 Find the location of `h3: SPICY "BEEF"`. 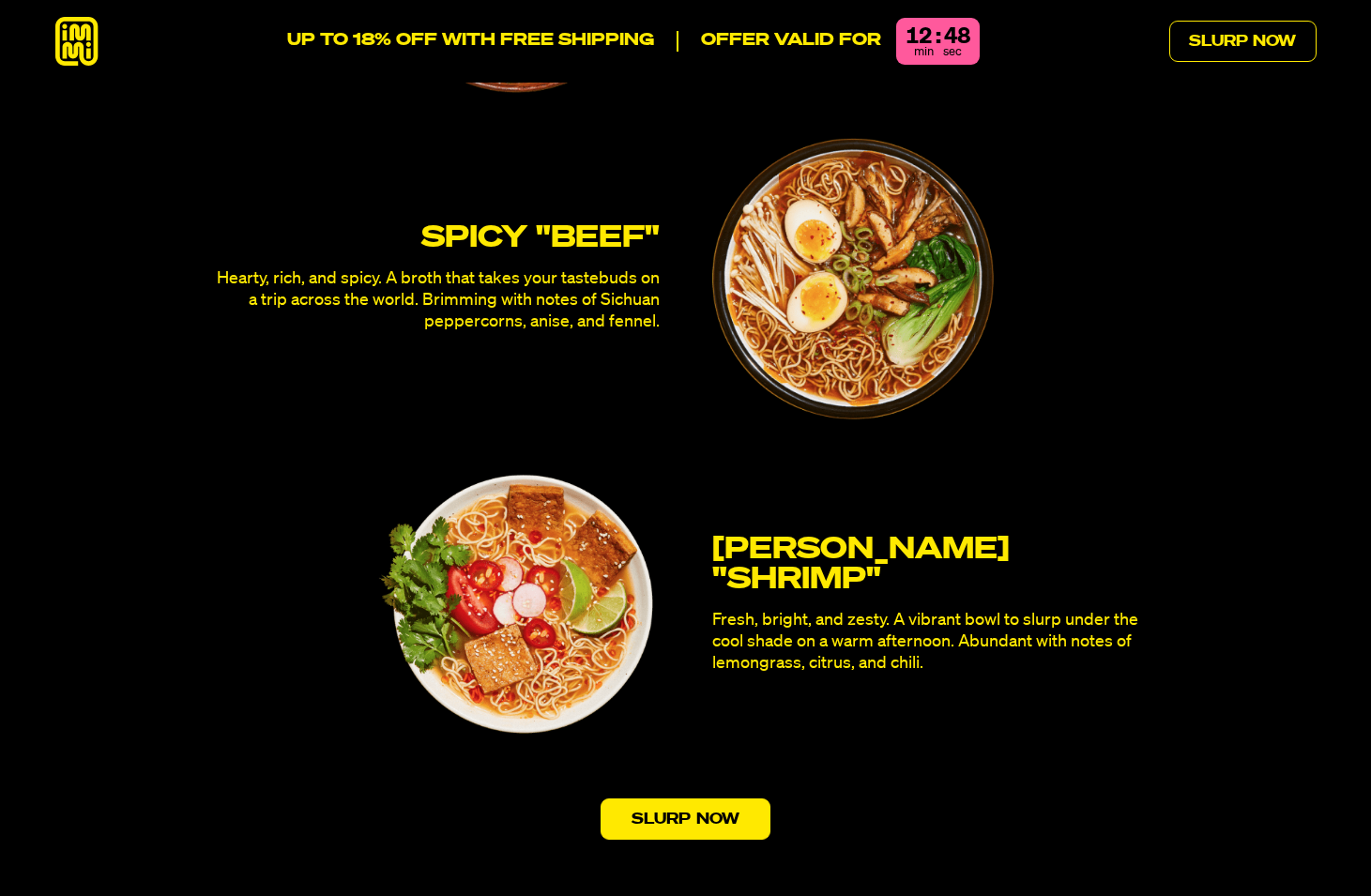

h3: SPICY "BEEF" is located at coordinates (439, 238).